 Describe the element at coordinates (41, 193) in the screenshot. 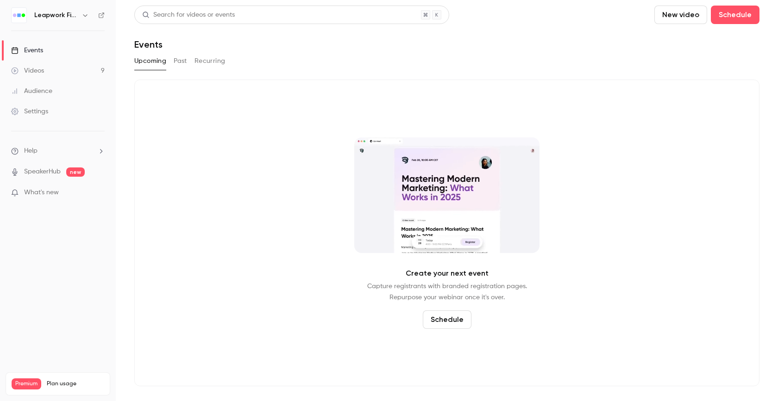

I see `span: What's new` at that location.